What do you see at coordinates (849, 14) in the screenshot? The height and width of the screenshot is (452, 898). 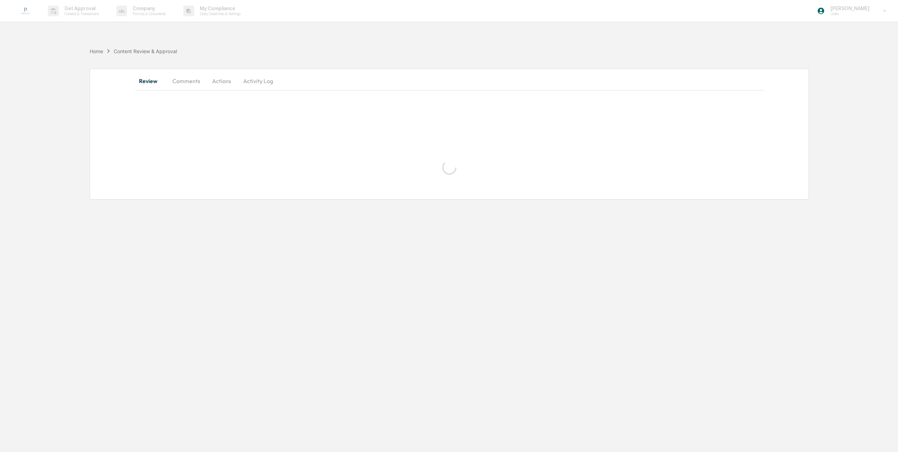 I see `p: Users` at bounding box center [849, 14].